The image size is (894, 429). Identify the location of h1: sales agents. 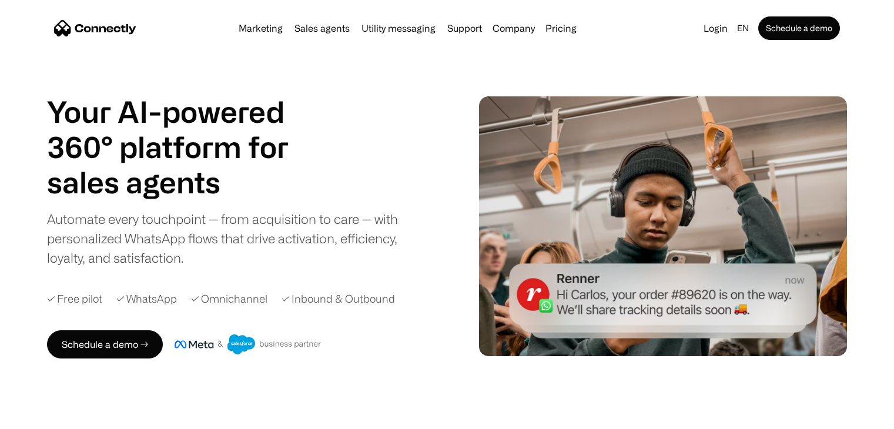
(182, 182).